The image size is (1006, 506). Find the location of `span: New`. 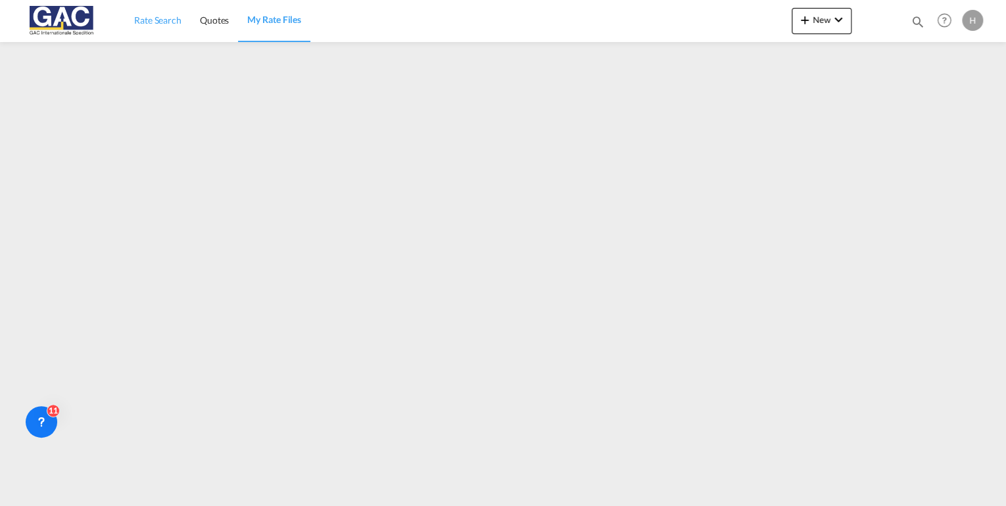

span: New is located at coordinates (821, 20).